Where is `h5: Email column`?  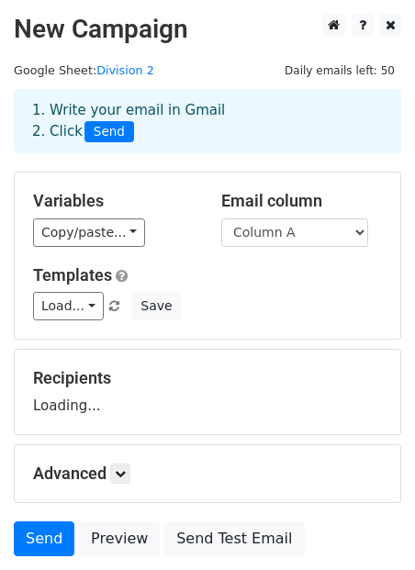
h5: Email column is located at coordinates (301, 201).